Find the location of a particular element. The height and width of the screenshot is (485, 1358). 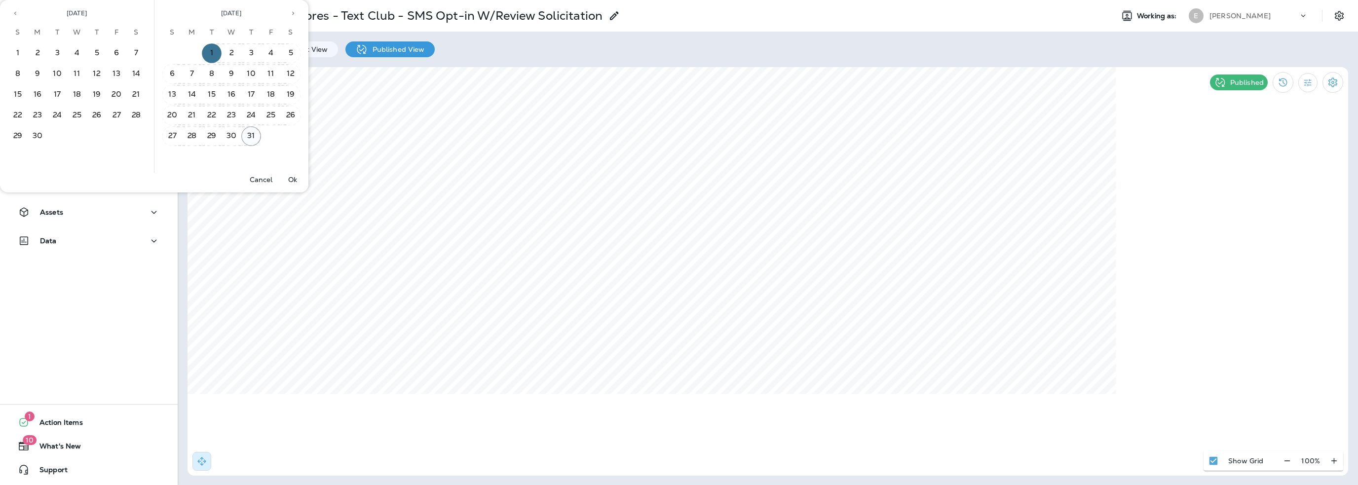

p: 100 % is located at coordinates (1311, 461).